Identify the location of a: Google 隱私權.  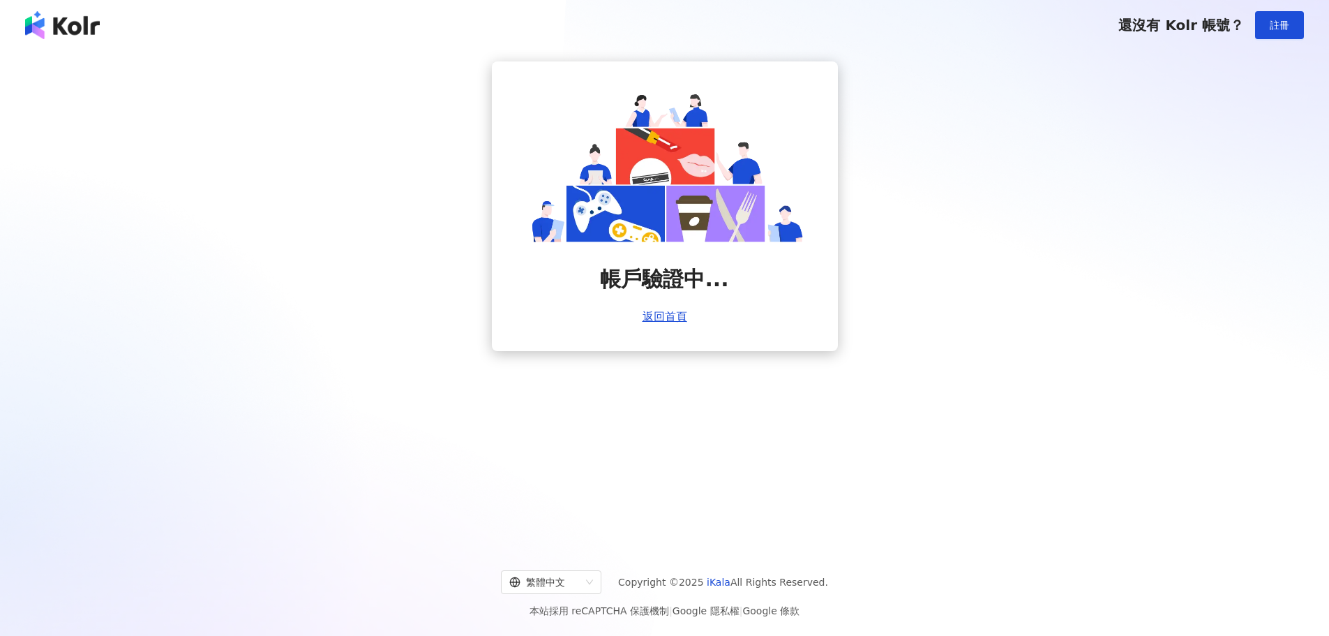
(706, 610).